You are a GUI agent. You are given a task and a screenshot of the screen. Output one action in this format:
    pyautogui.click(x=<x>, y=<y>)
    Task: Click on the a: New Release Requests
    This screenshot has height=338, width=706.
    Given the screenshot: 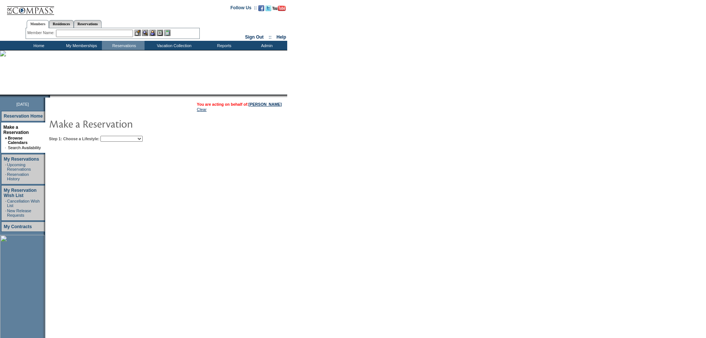 What is the action you would take?
    pyautogui.click(x=19, y=213)
    